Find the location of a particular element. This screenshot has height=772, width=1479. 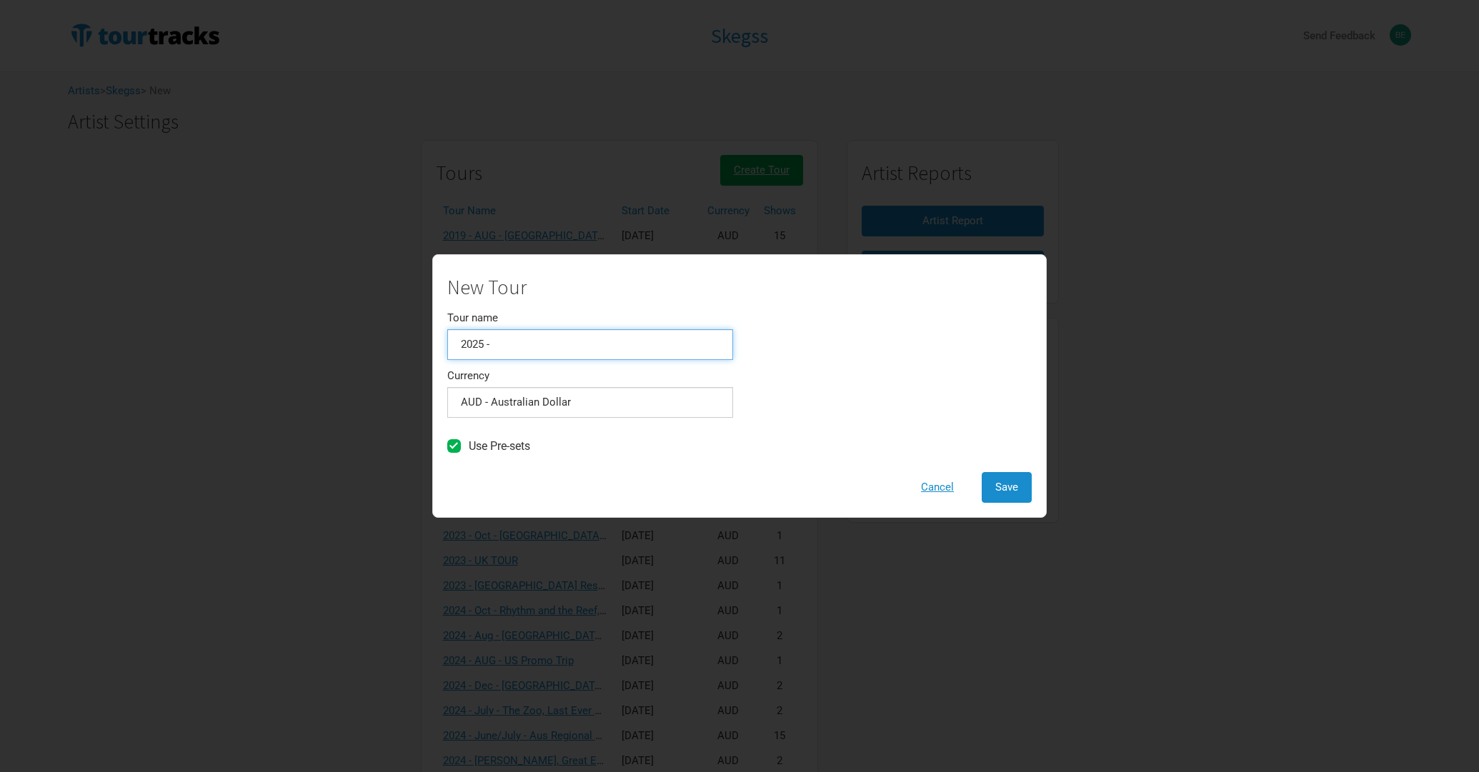

label: Currency is located at coordinates (468, 376).